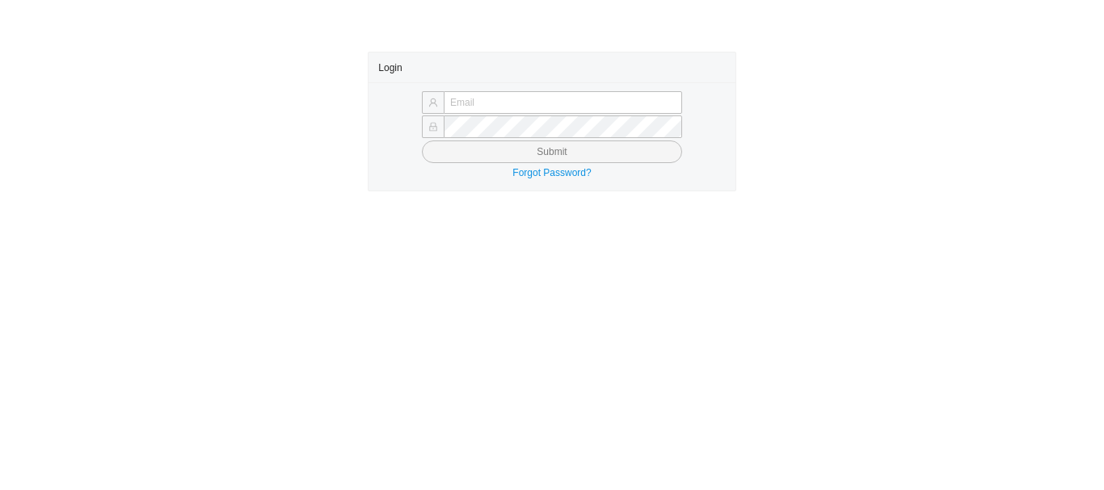  Describe the element at coordinates (551, 173) in the screenshot. I see `a: Forgot Password?` at that location.